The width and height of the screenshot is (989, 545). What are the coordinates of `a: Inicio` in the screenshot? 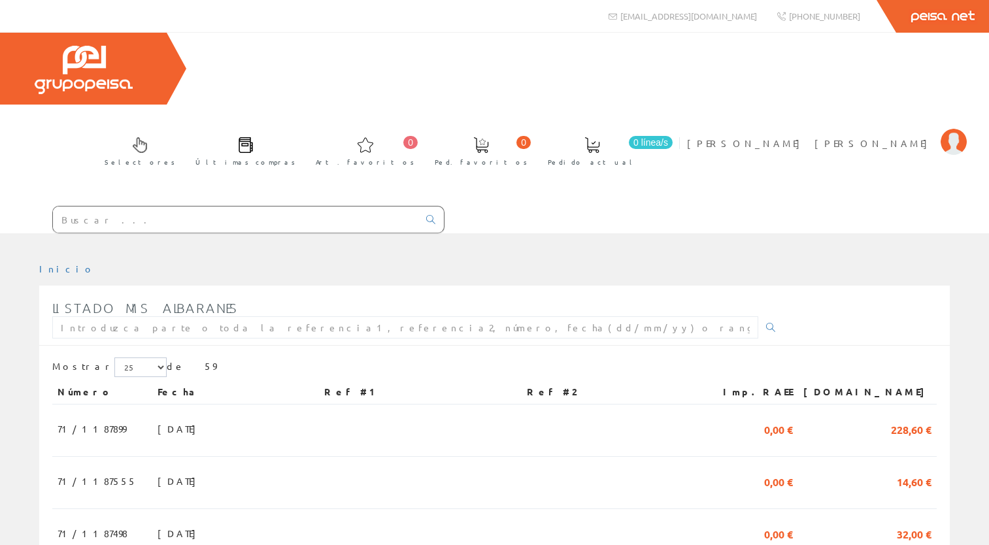 It's located at (67, 269).